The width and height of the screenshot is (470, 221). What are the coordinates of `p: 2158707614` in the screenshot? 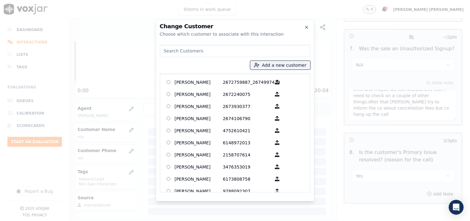 It's located at (247, 154).